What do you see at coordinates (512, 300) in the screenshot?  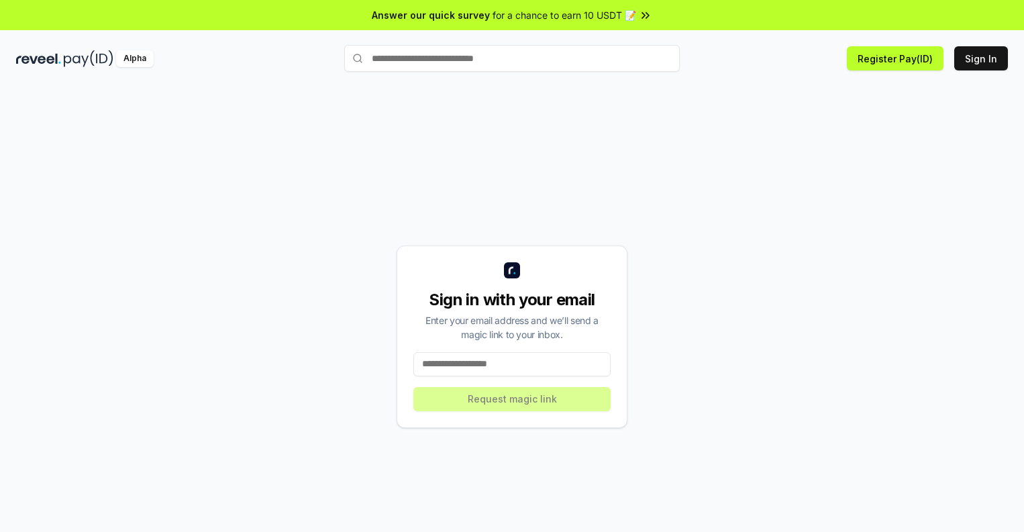 I see `div: Sign in with your email` at bounding box center [512, 300].